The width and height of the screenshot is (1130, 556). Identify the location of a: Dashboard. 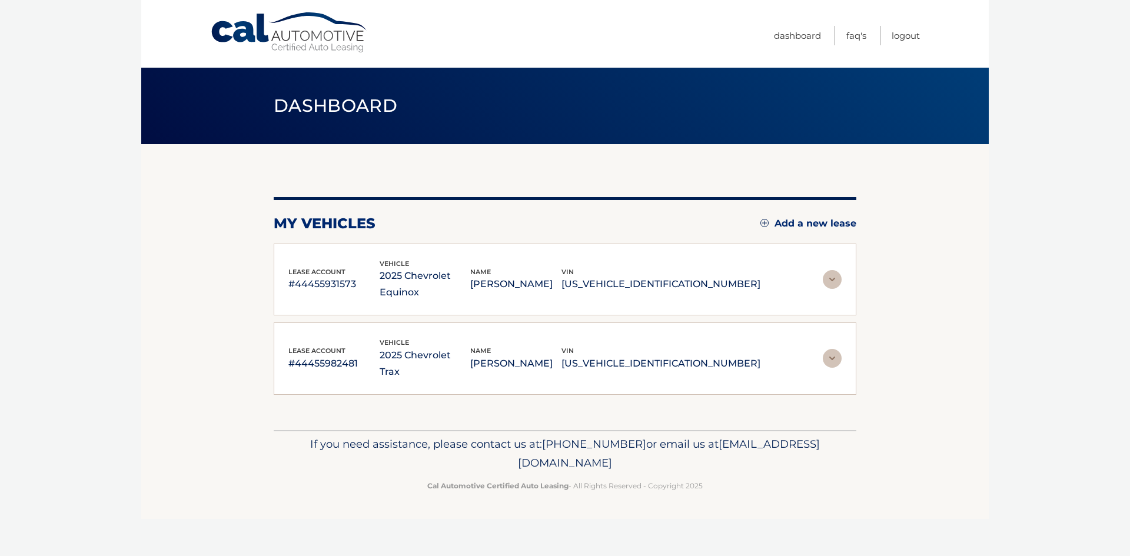
(797, 35).